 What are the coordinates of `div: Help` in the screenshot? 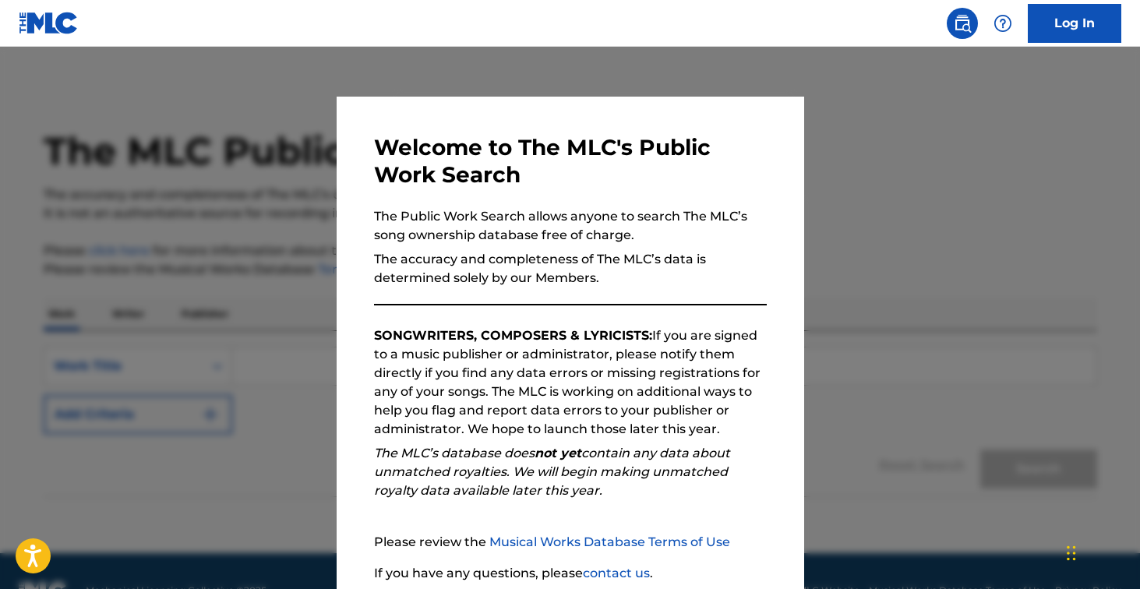 It's located at (1003, 23).